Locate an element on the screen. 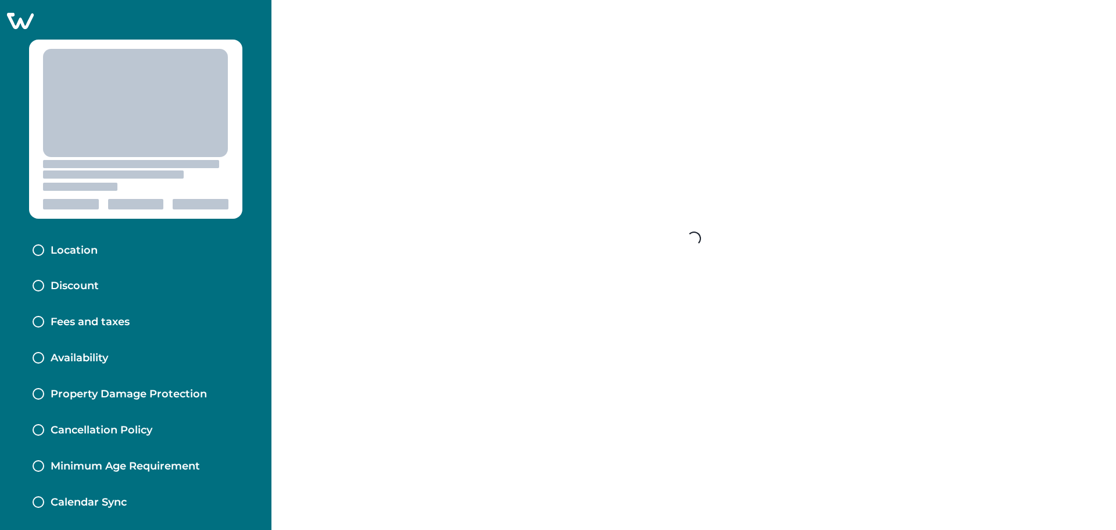 Image resolution: width=1116 pixels, height=530 pixels. p: Location is located at coordinates (74, 251).